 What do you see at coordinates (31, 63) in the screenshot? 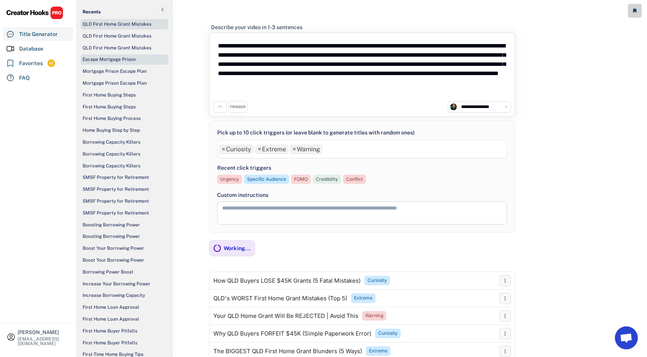
I see `div: Favorites` at bounding box center [31, 63].